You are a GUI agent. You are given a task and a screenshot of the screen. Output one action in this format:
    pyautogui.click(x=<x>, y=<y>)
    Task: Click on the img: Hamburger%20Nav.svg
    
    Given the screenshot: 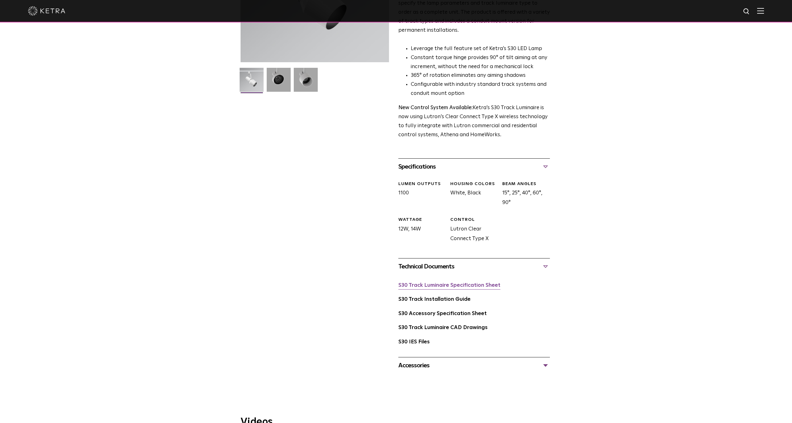 What is the action you would take?
    pyautogui.click(x=760, y=11)
    